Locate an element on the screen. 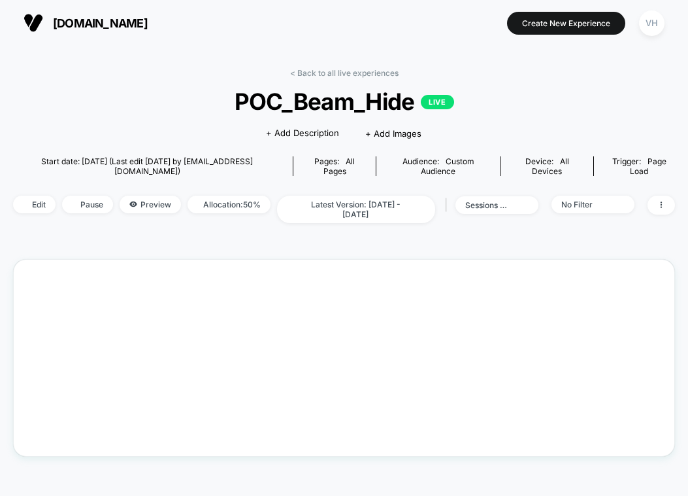 This screenshot has height=496, width=688. button: VH is located at coordinates (652, 23).